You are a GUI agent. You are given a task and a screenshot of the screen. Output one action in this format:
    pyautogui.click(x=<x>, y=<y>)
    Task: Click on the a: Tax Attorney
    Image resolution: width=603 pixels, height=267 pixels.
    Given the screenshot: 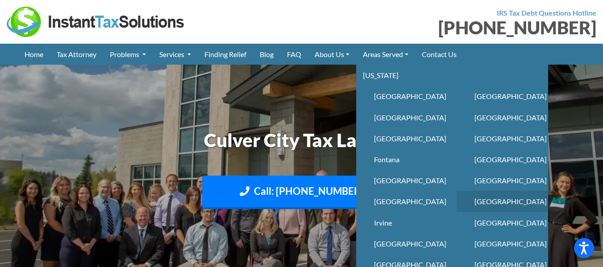 What is the action you would take?
    pyautogui.click(x=76, y=54)
    